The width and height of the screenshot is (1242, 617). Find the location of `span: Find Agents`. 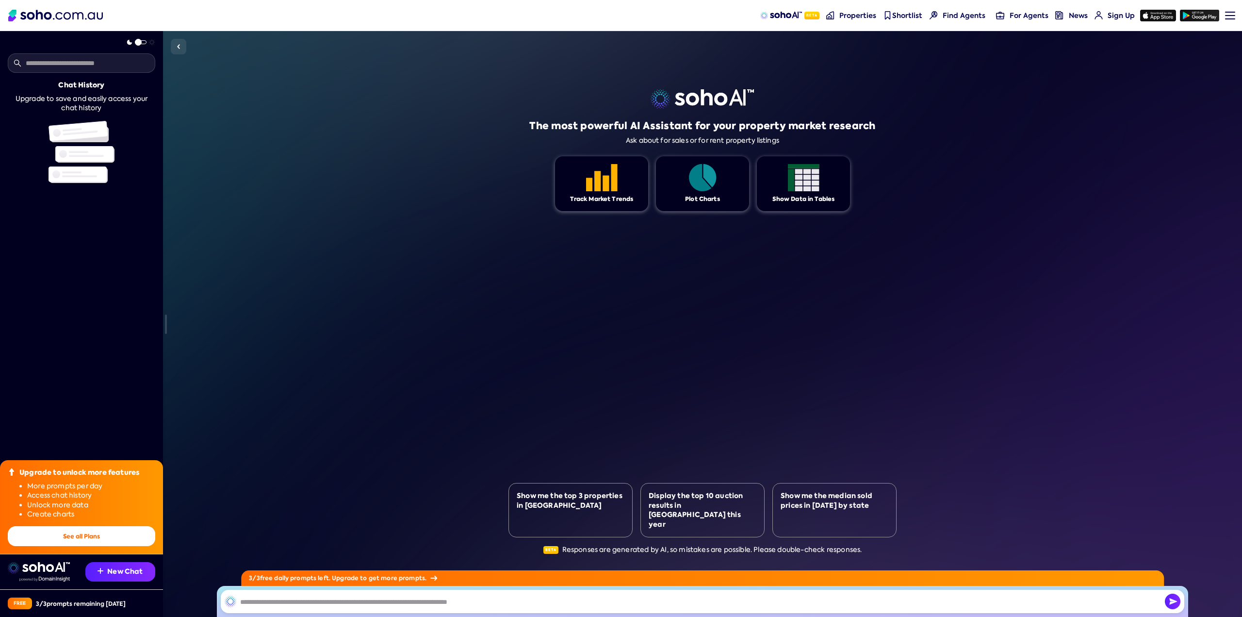

span: Find Agents is located at coordinates (964, 16).